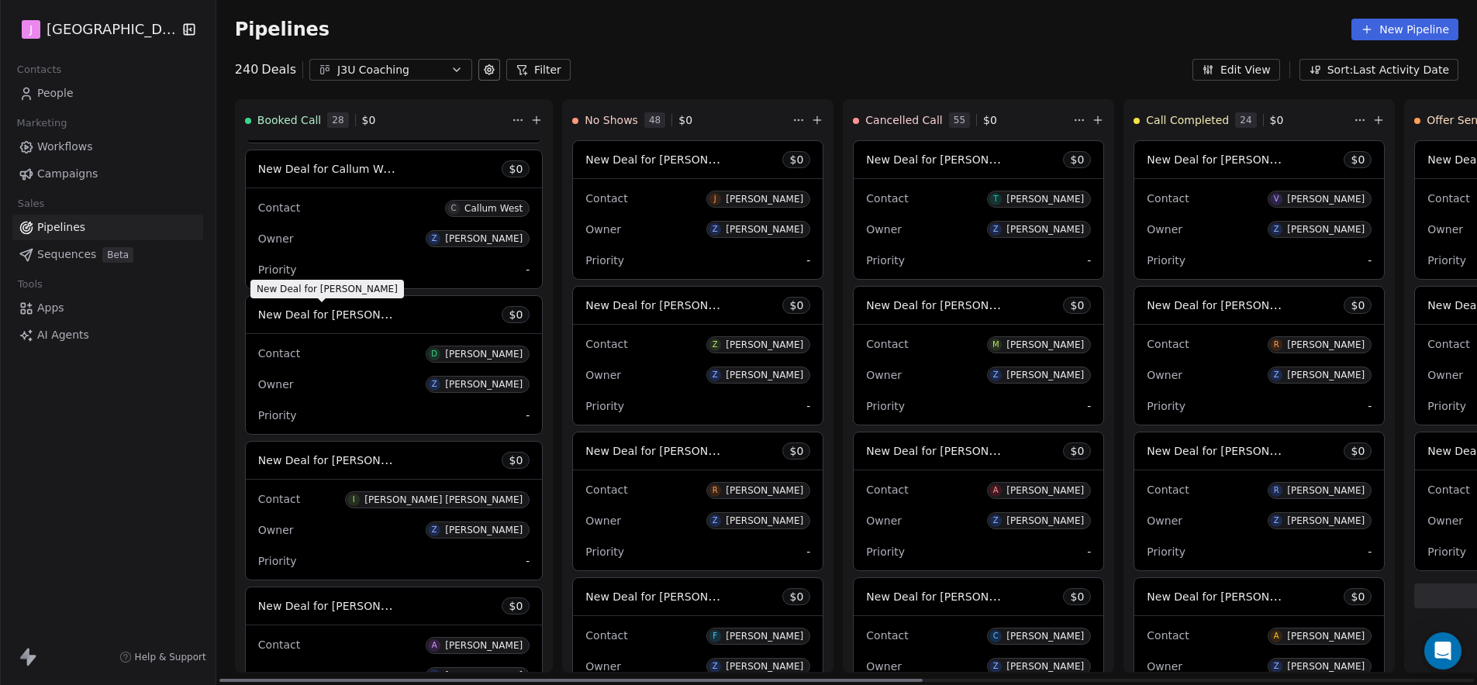 The image size is (1477, 685). I want to click on div: 240, so click(265, 70).